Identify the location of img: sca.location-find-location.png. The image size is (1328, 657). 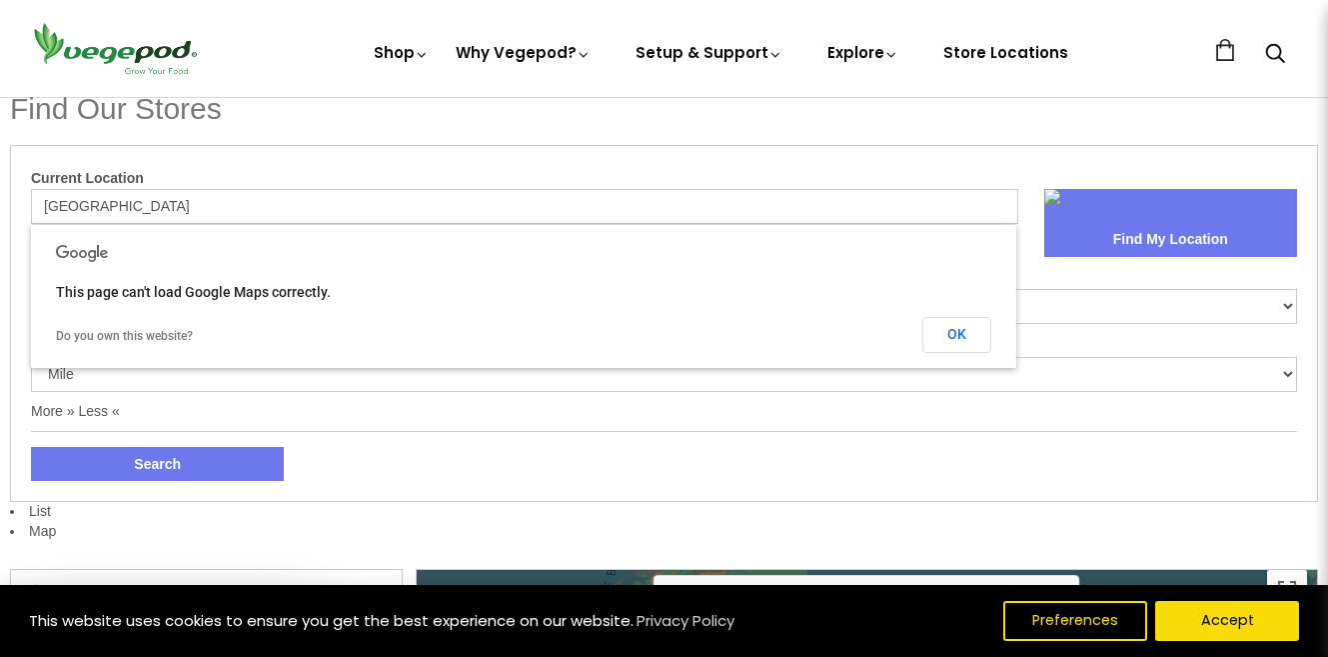
(1052, 197).